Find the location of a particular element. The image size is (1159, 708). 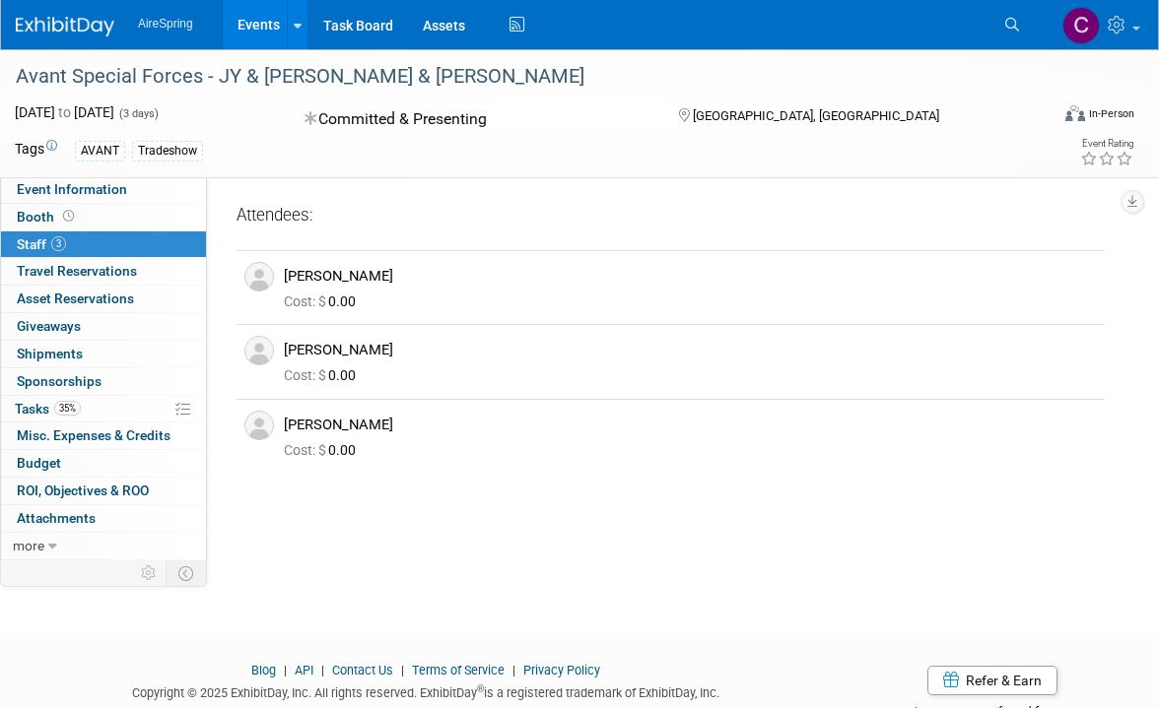

a: Travel Reservations is located at coordinates (103, 271).